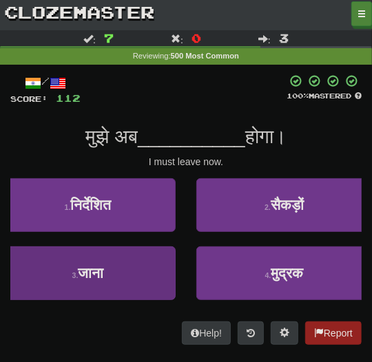  Describe the element at coordinates (266, 136) in the screenshot. I see `span: होगा।` at that location.